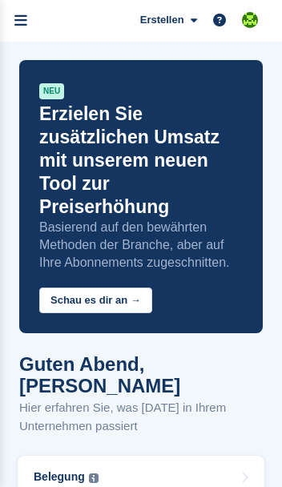  What do you see at coordinates (141, 160) in the screenshot?
I see `p: Erzielen Sie zusätzlichen Umsatz mit unserem neuen Tool zur Preiserhöhung` at bounding box center [141, 160].